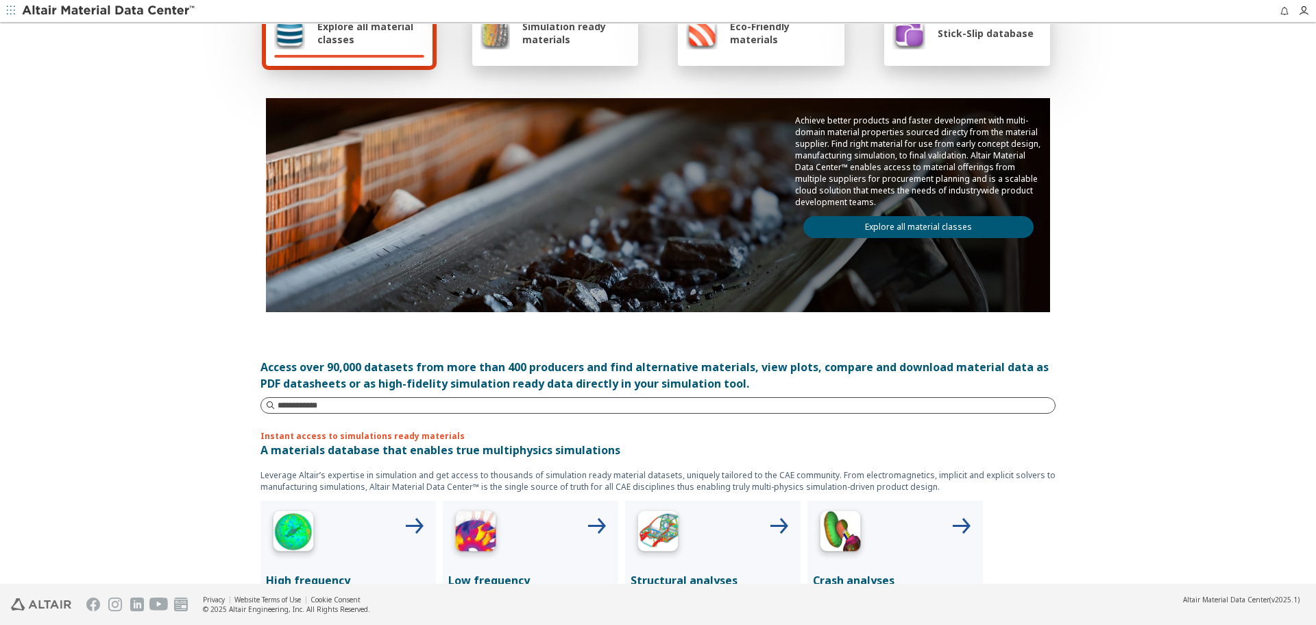 The height and width of the screenshot is (625, 1316). What do you see at coordinates (658, 533) in the screenshot?
I see `img: Structural Analyses Icon` at bounding box center [658, 533].